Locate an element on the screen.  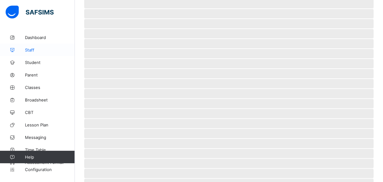
span: Time Table is located at coordinates (50, 150).